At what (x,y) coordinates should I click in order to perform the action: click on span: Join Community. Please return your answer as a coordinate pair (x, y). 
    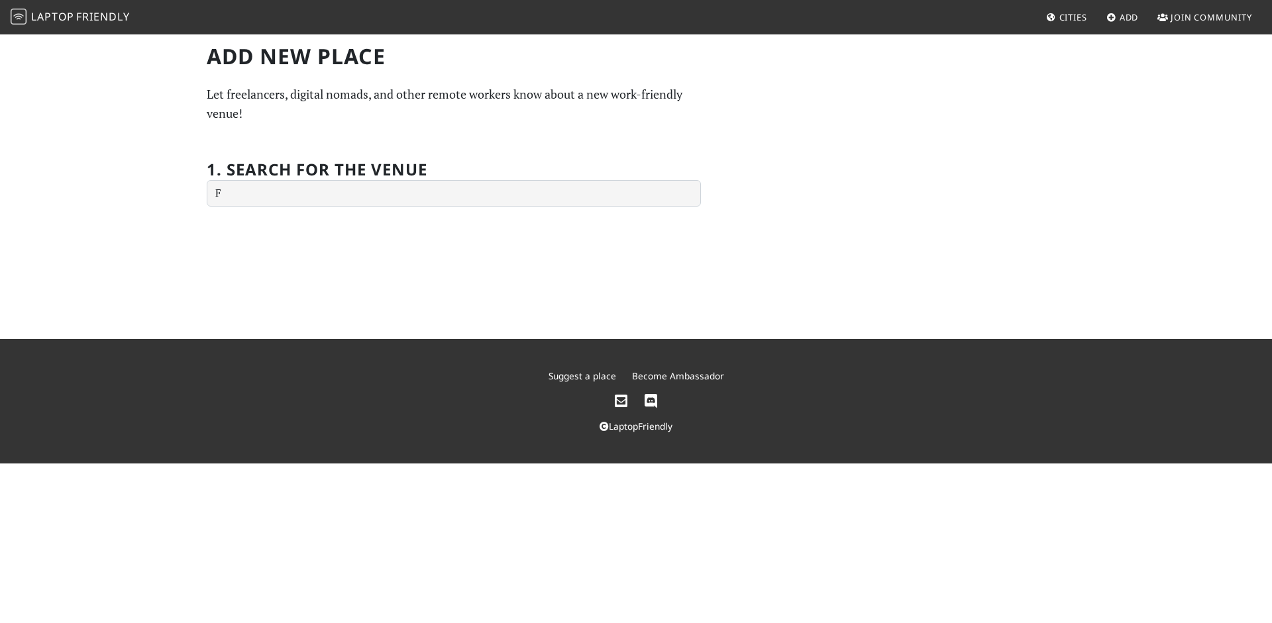
    Looking at the image, I should click on (1211, 17).